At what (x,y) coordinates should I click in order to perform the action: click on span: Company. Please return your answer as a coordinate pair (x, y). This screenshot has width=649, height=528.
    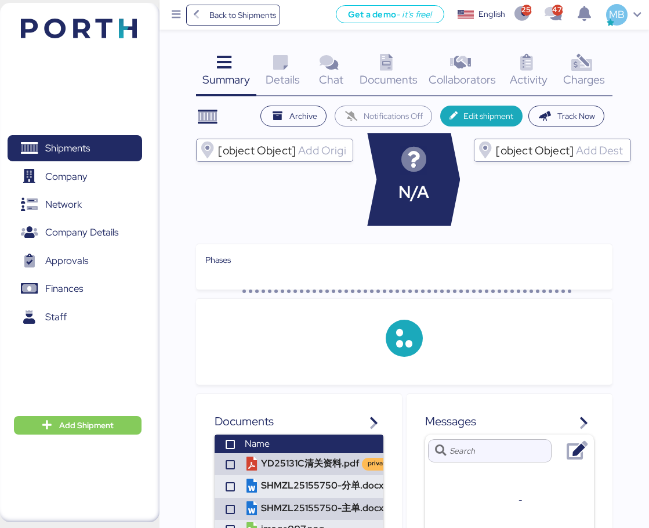
    Looking at the image, I should click on (66, 176).